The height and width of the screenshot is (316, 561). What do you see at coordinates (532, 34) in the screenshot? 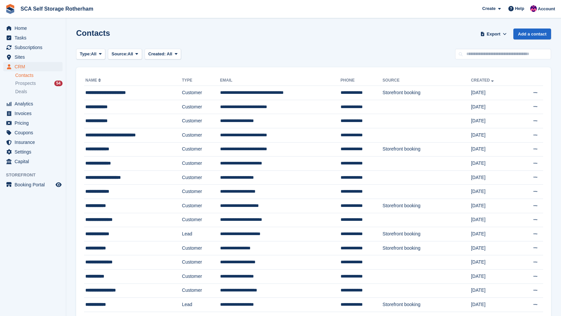
I see `a: Add a contact` at bounding box center [532, 34].